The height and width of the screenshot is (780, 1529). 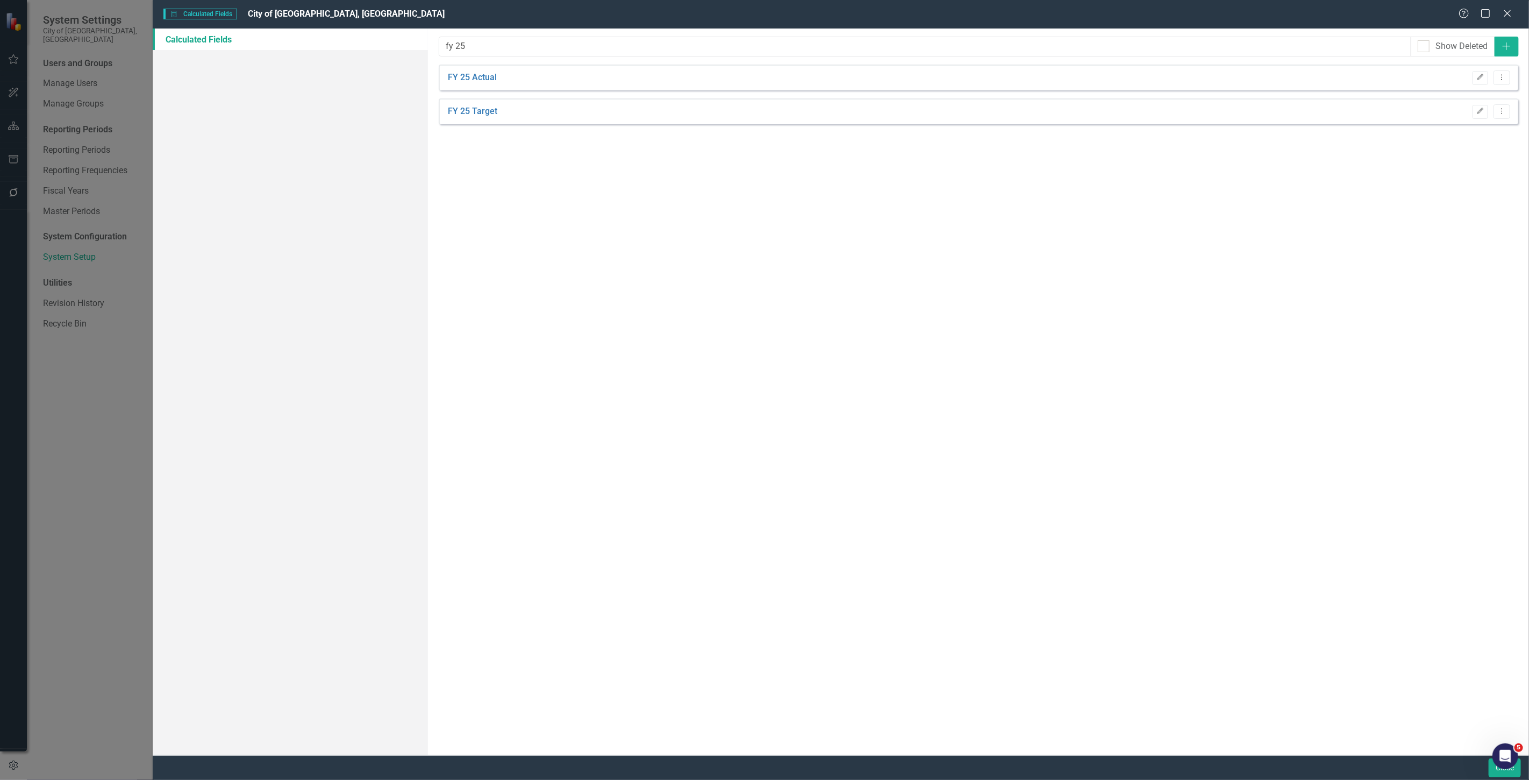 What do you see at coordinates (1505, 767) in the screenshot?
I see `button: Close` at bounding box center [1505, 767].